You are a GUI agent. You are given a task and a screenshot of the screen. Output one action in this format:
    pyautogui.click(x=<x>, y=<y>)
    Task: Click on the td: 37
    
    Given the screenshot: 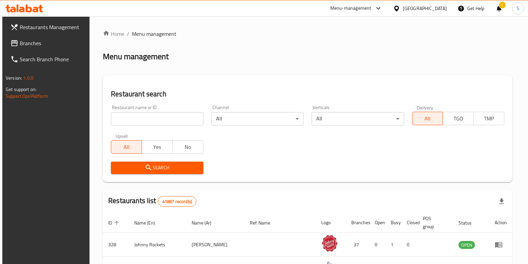 What is the action you would take?
    pyautogui.click(x=358, y=244)
    